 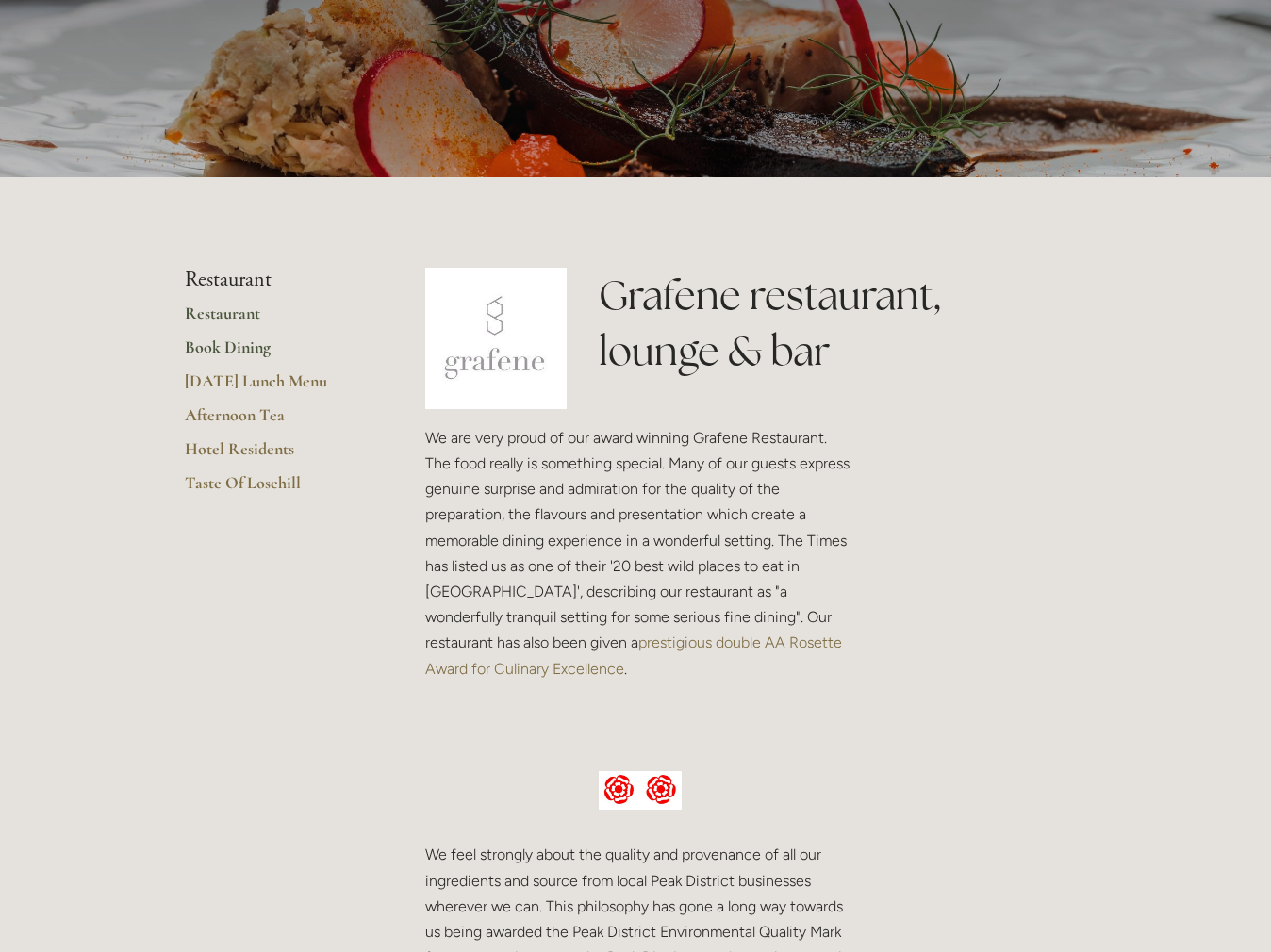 I want to click on a: prestigious double AA Rosette Award for Culinary Excellence, so click(x=635, y=655).